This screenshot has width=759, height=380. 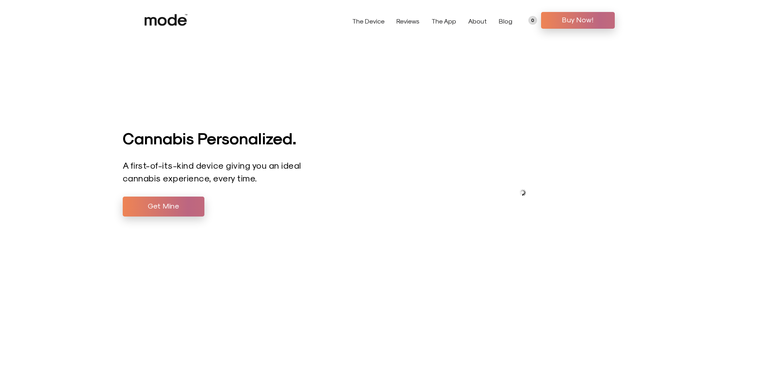 What do you see at coordinates (368, 21) in the screenshot?
I see `a: The Device` at bounding box center [368, 21].